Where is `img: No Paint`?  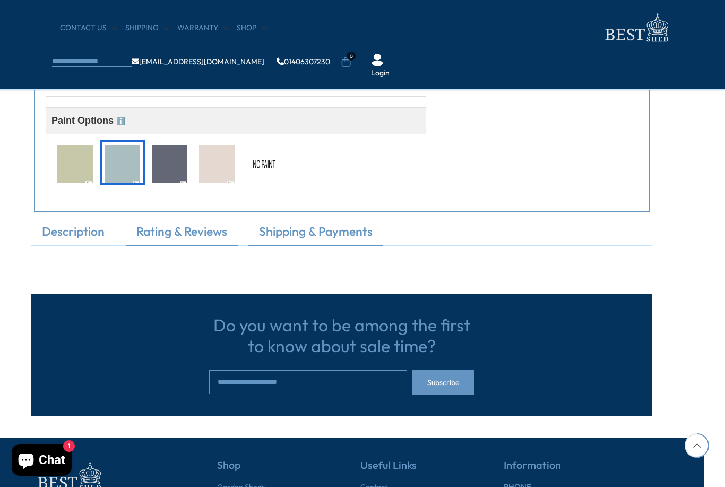
img: No Paint is located at coordinates (264, 164).